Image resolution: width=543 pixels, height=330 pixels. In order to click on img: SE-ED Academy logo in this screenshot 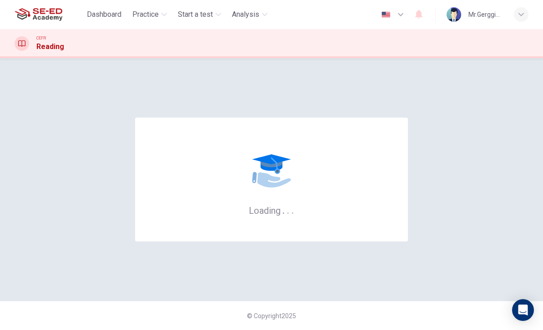, I will do `click(38, 15)`.